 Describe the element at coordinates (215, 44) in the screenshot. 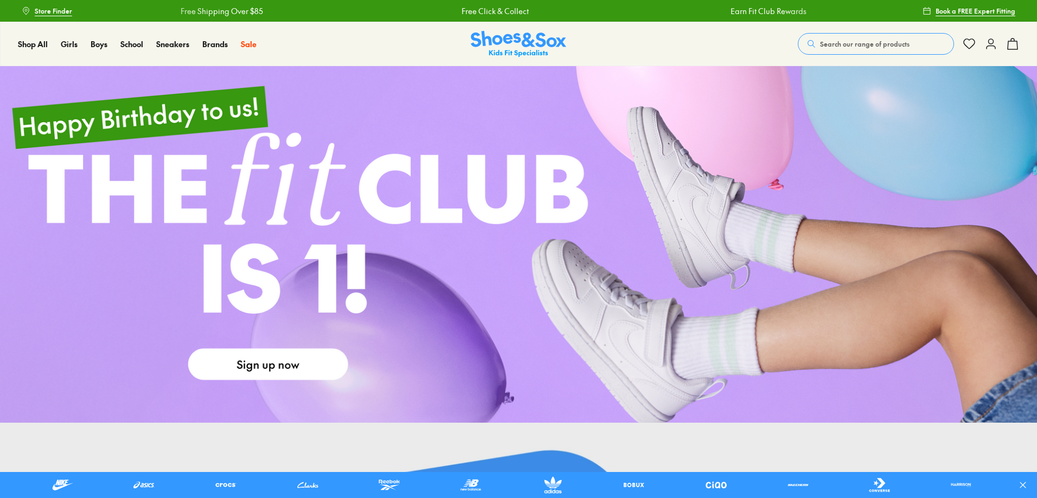

I see `span: Brands` at that location.